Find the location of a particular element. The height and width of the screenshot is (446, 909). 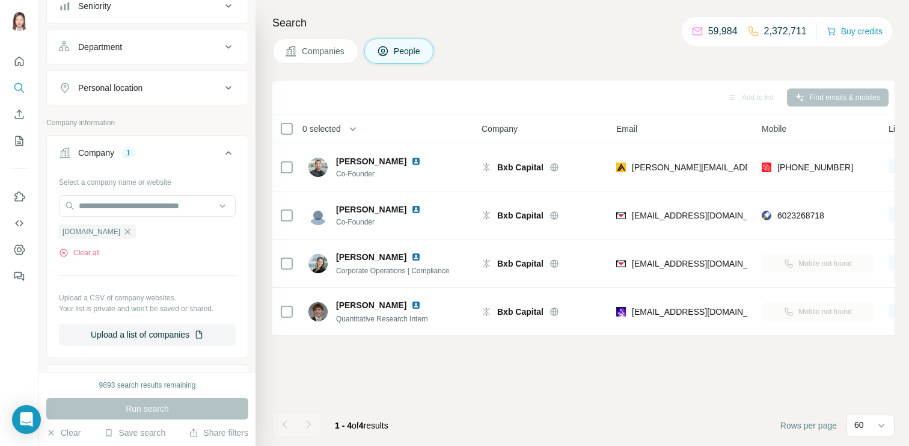

p: Your list is private and won't be saved or shared. is located at coordinates (147, 308).